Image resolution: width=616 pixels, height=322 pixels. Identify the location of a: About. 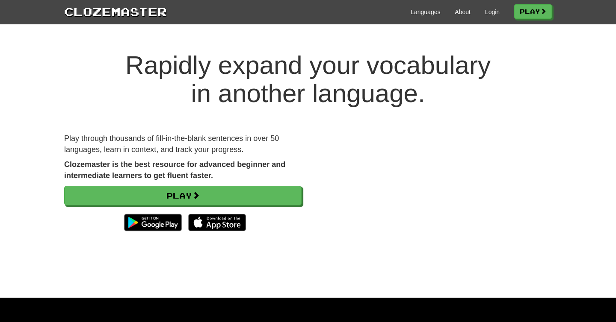
(462, 12).